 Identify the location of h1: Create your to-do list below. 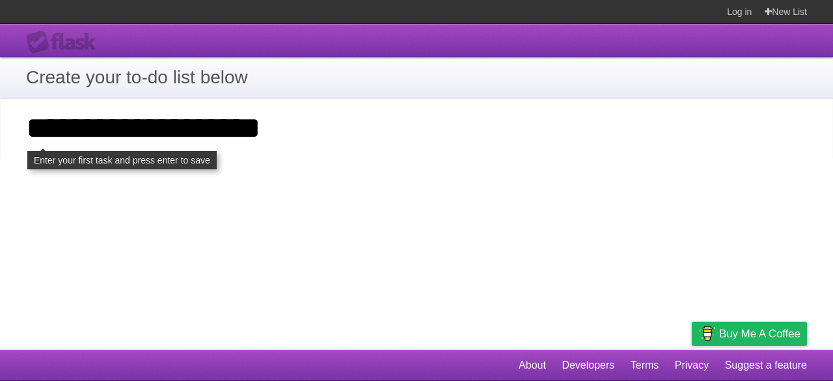
(416, 77).